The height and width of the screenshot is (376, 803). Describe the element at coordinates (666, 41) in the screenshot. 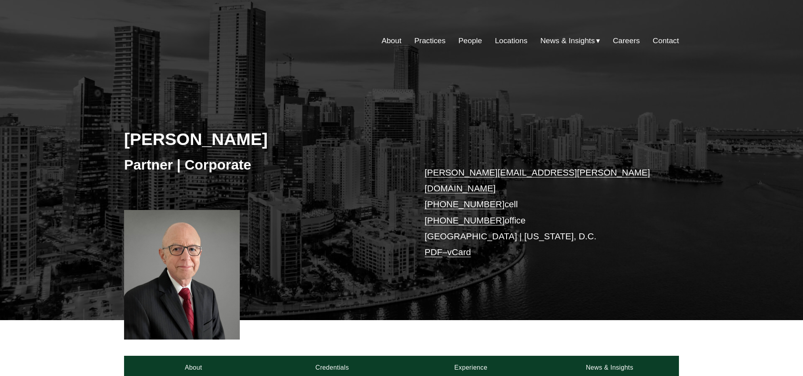

I see `a: Contact` at that location.